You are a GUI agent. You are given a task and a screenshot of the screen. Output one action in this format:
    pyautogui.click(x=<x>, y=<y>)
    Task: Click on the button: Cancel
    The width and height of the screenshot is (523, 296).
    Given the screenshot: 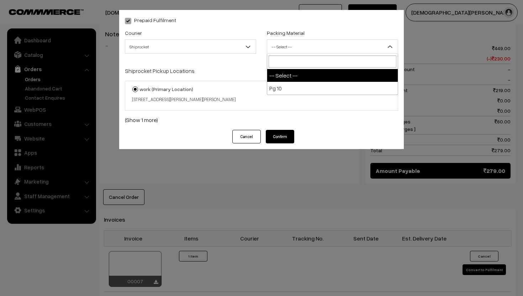 What is the action you would take?
    pyautogui.click(x=247, y=137)
    